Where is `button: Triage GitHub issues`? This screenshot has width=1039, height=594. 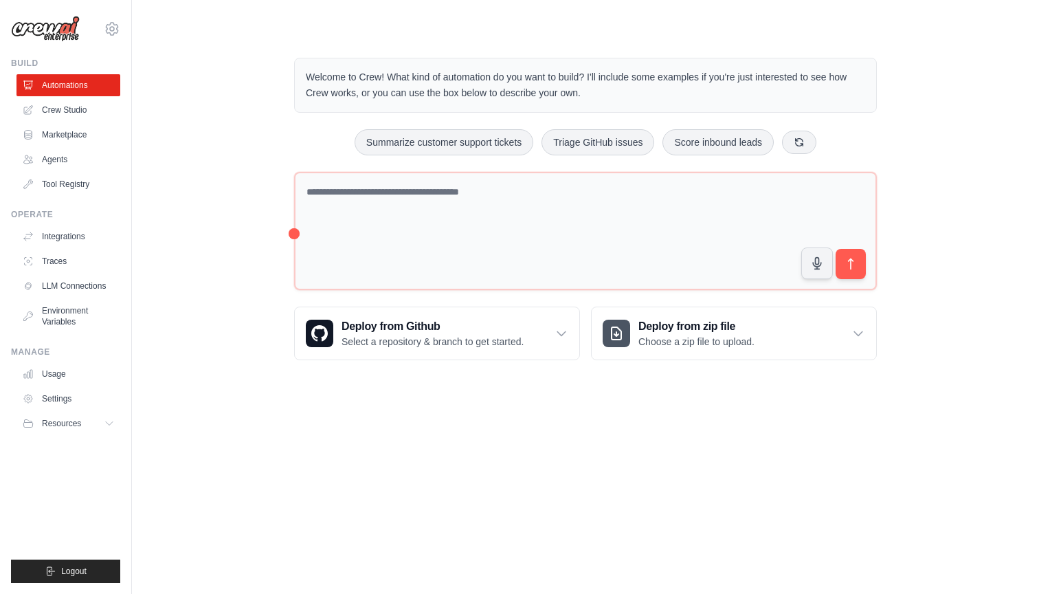
button: Triage GitHub issues is located at coordinates (598, 142).